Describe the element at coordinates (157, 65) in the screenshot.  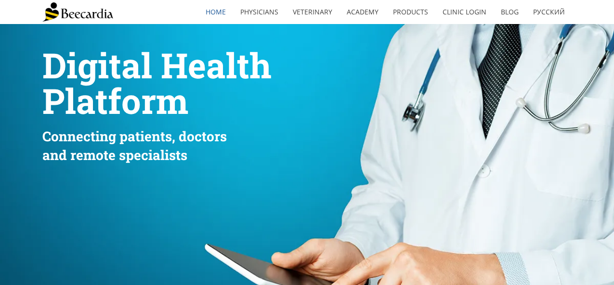
I see `span: Digital Health` at that location.